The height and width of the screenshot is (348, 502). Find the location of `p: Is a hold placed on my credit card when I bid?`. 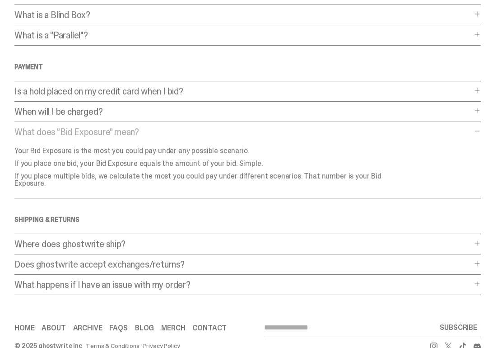

p: Is a hold placed on my credit card when I bid? is located at coordinates (243, 91).